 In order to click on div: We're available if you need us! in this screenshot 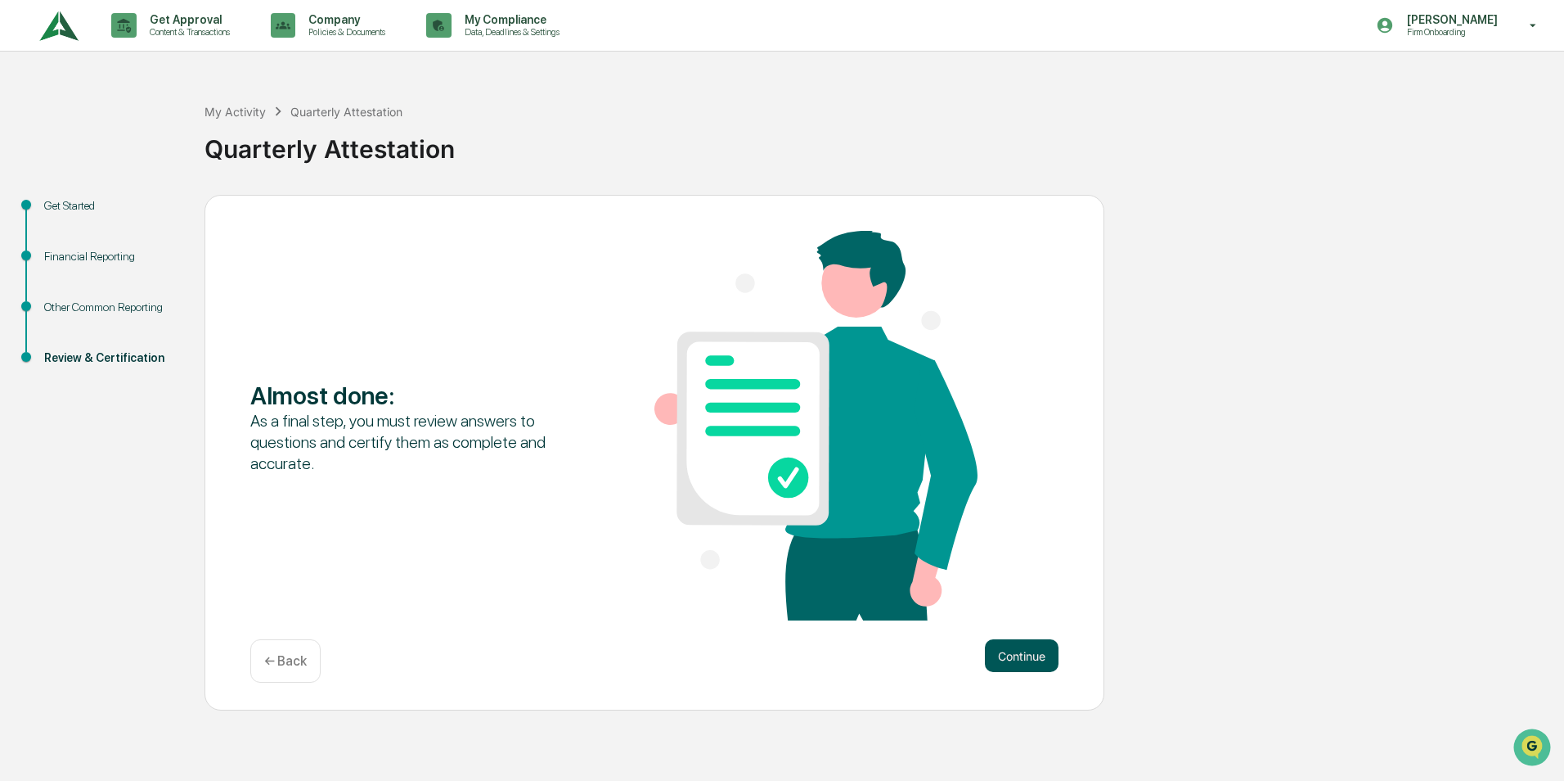, I will do `click(131, 148)`.